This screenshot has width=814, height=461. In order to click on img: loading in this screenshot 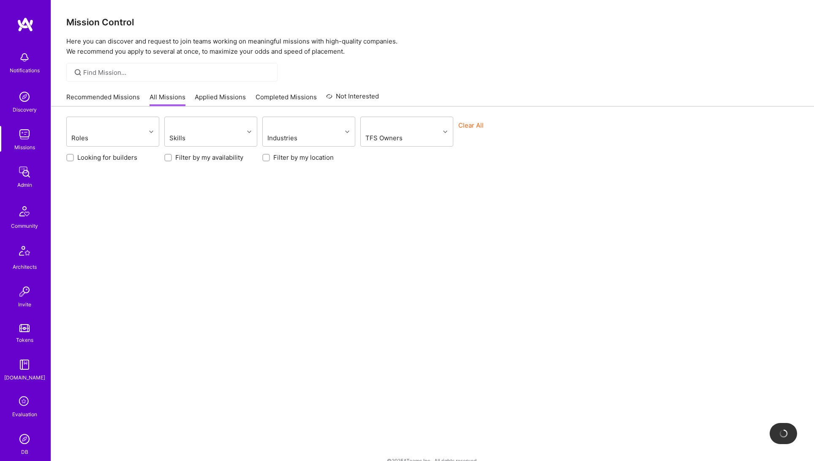, I will do `click(783, 433)`.